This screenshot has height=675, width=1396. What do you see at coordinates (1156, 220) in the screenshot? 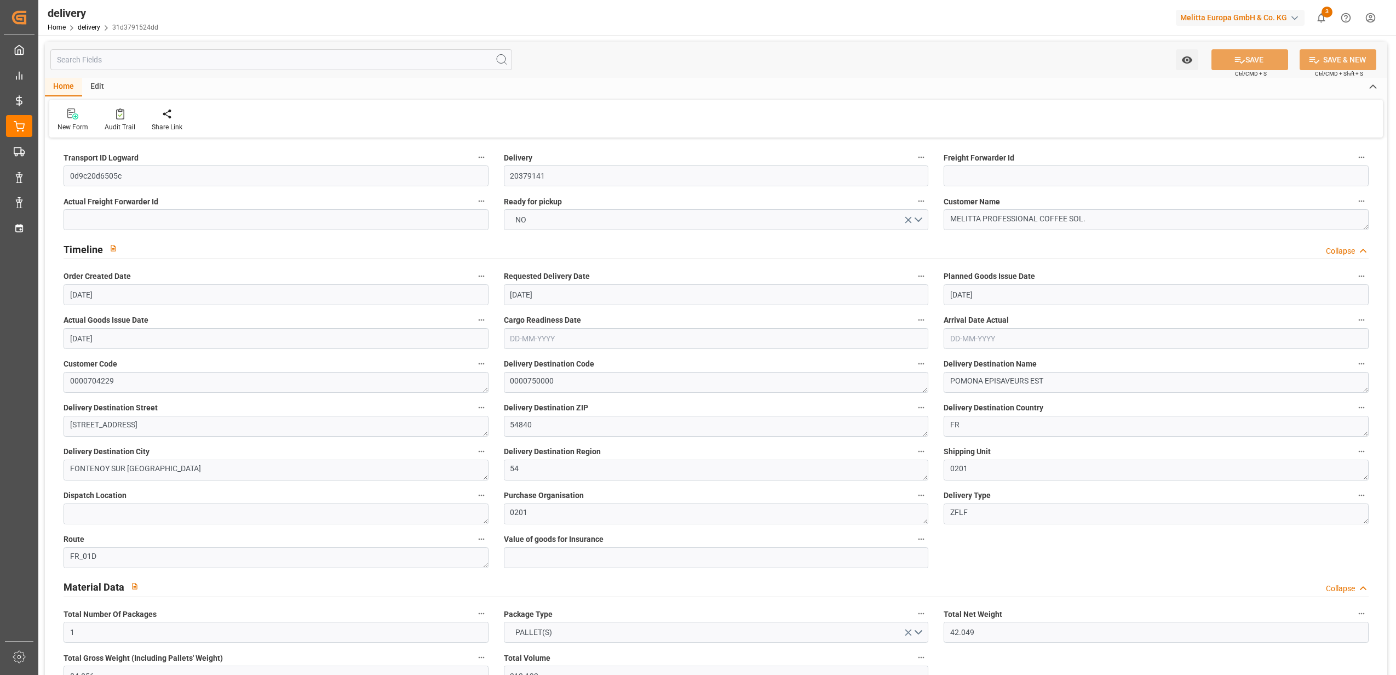
I see `textarea: MELITTA PROFESSIONAL COFFEE SOL.` at bounding box center [1156, 220].